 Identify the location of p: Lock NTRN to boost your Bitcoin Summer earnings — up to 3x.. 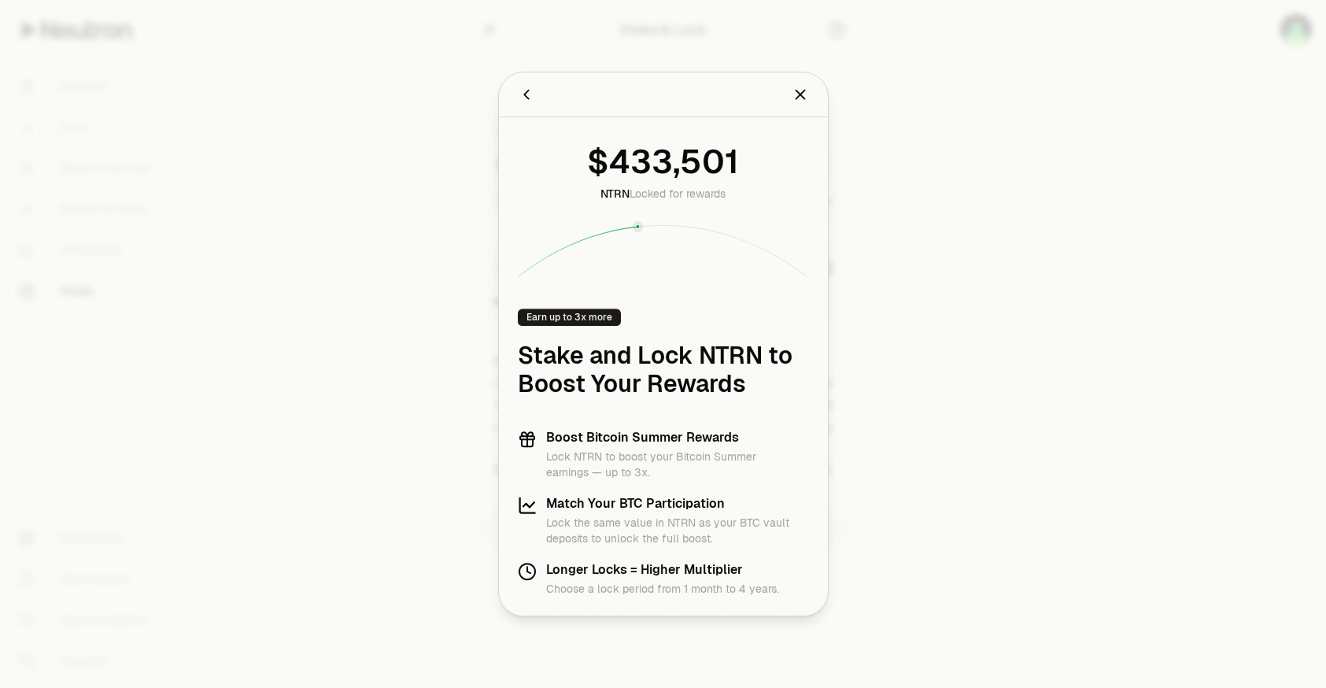
(678, 464).